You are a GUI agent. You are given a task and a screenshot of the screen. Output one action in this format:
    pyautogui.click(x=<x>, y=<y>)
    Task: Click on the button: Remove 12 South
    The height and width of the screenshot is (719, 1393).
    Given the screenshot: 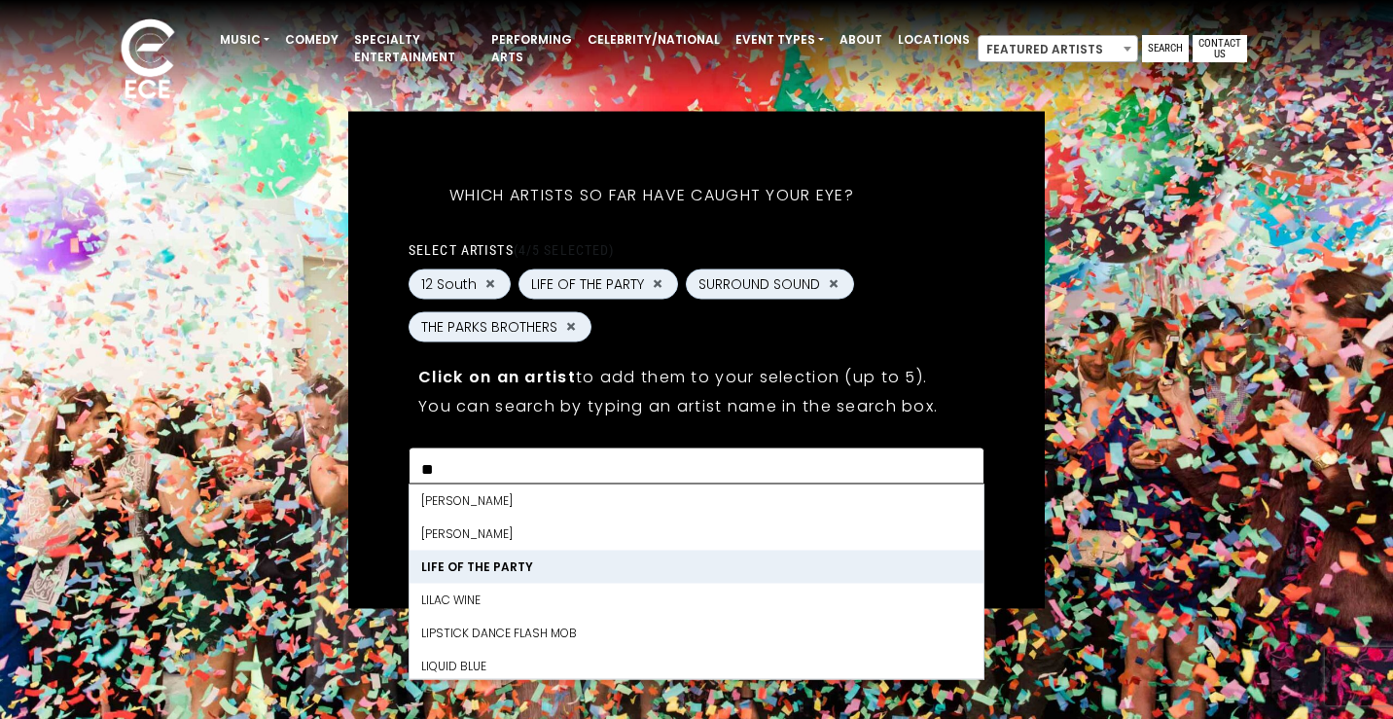 What is the action you would take?
    pyautogui.click(x=490, y=284)
    